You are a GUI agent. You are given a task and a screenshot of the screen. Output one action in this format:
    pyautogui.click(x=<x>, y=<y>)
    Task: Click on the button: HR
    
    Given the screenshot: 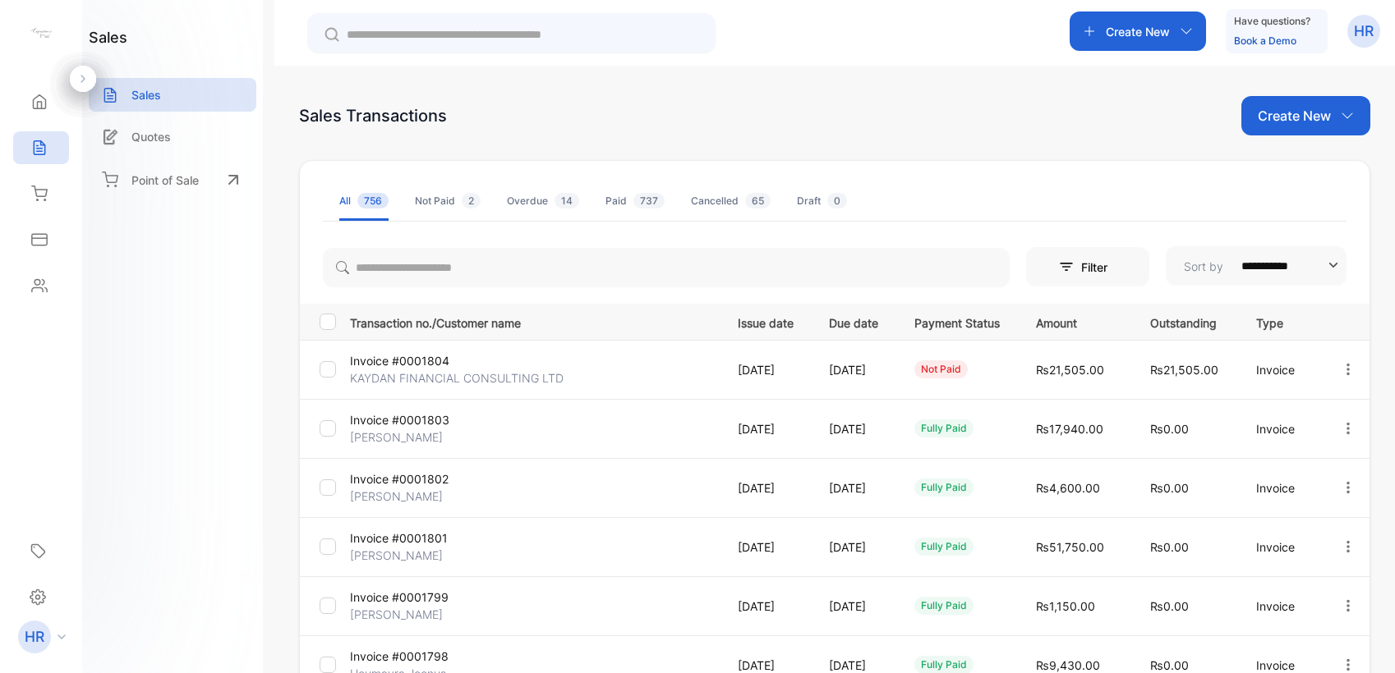 What is the action you would take?
    pyautogui.click(x=1363, y=31)
    